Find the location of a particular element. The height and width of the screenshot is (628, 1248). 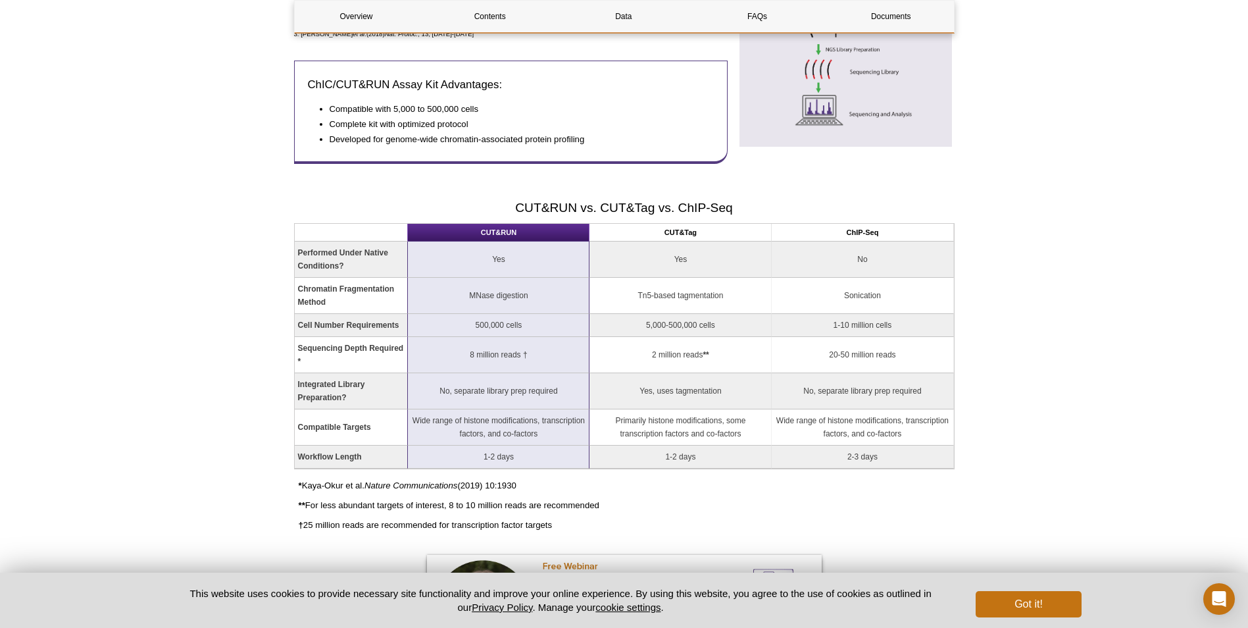

strong: Sequencing Depth Required * is located at coordinates (351, 355).